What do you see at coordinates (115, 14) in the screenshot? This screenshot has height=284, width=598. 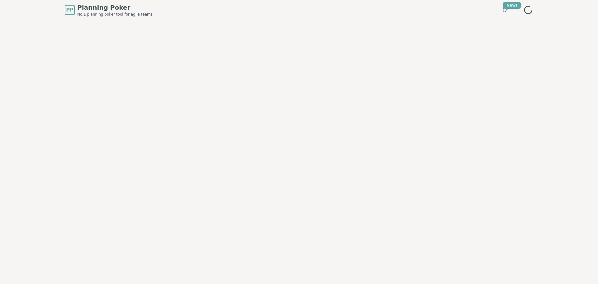 I see `span: No.1 planning poker tool for agile teams` at bounding box center [115, 14].